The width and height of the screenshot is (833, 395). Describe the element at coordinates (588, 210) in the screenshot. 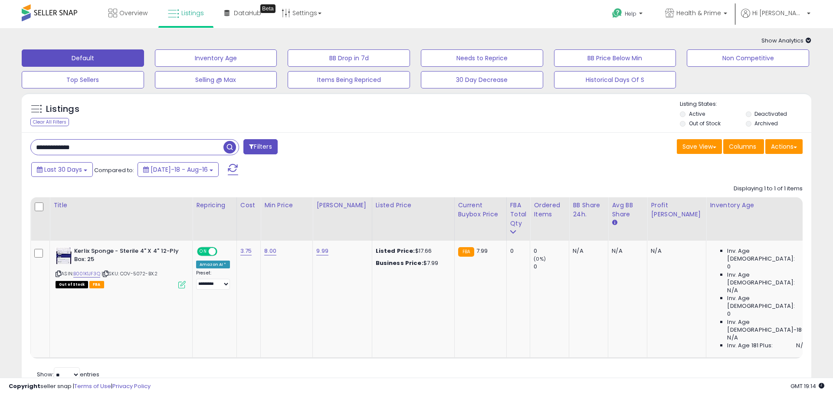

I see `div: BB Share 24h.` at that location.